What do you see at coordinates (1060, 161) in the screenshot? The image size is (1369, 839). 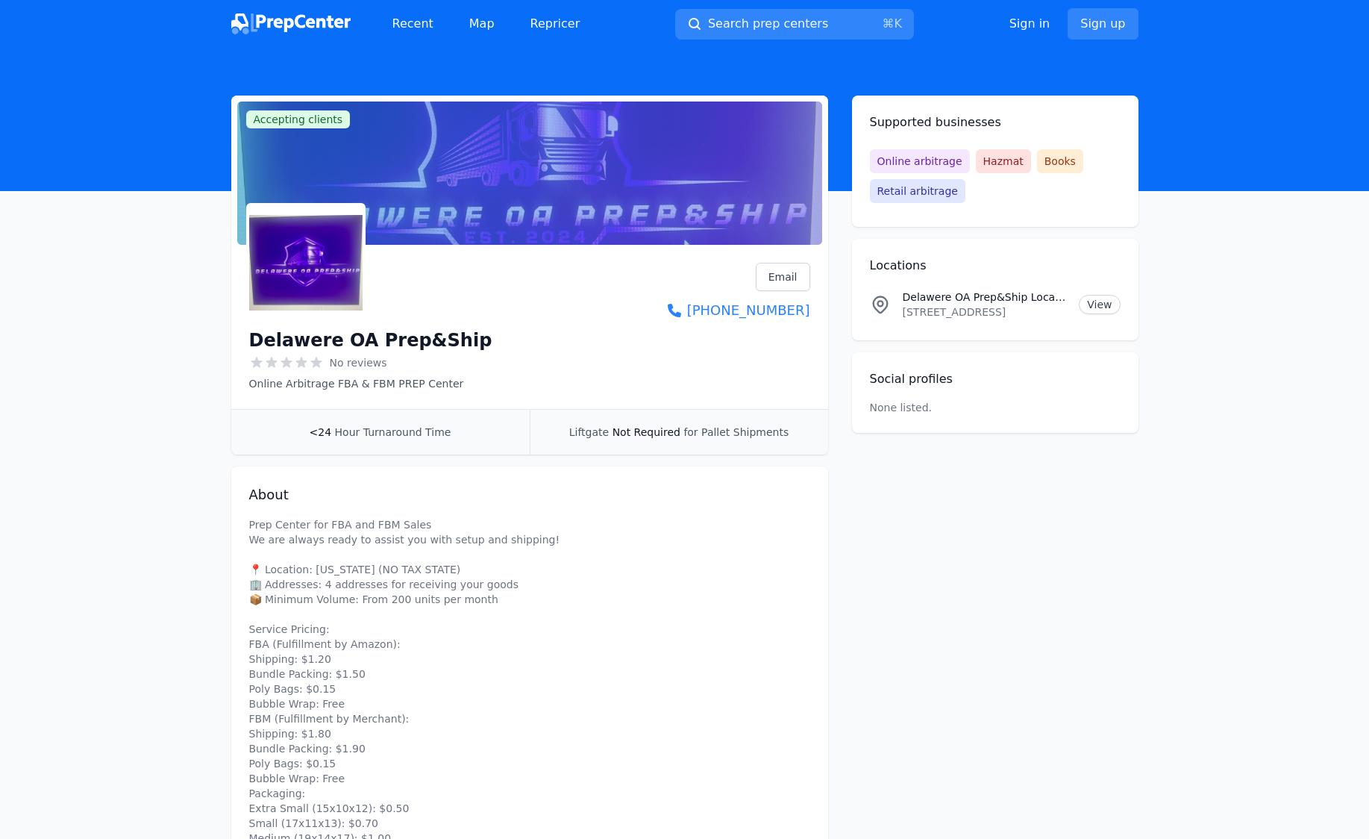 I see `span: Books` at bounding box center [1060, 161].